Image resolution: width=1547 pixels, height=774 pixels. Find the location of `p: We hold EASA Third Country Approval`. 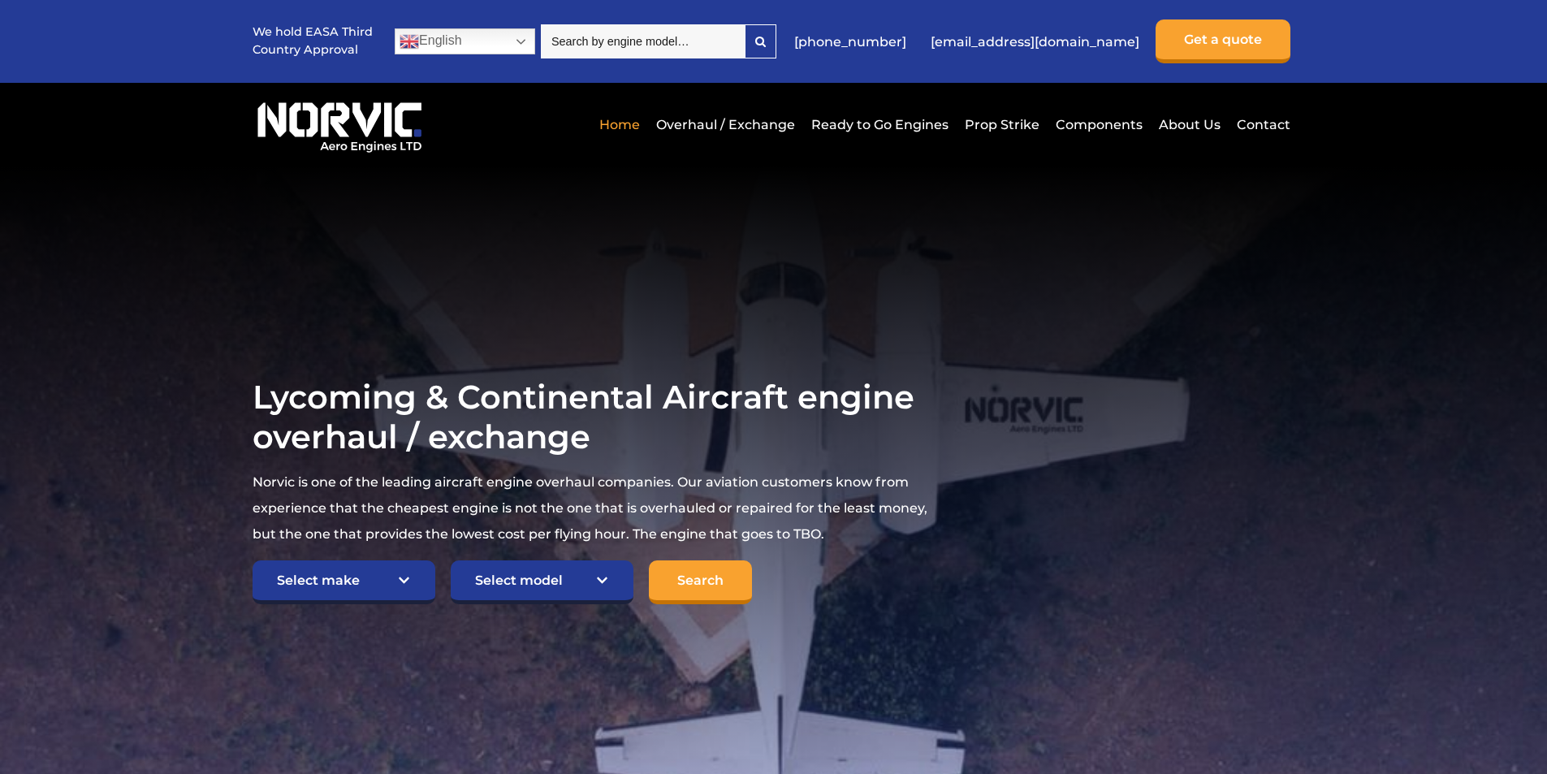

p: We hold EASA Third Country Approval is located at coordinates (313, 41).